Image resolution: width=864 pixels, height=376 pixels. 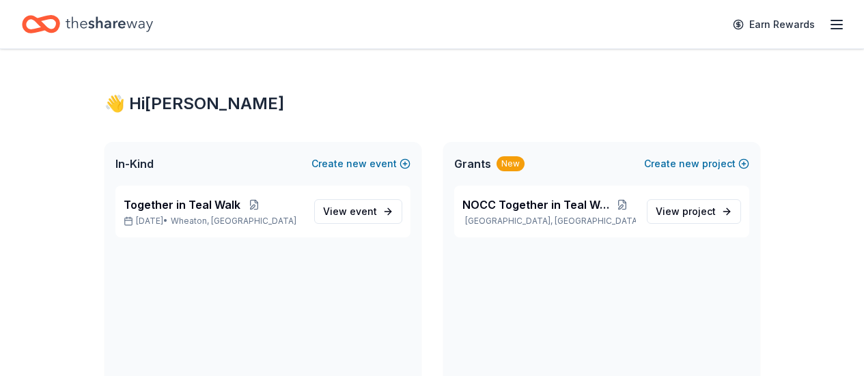 I want to click on span: event, so click(x=364, y=211).